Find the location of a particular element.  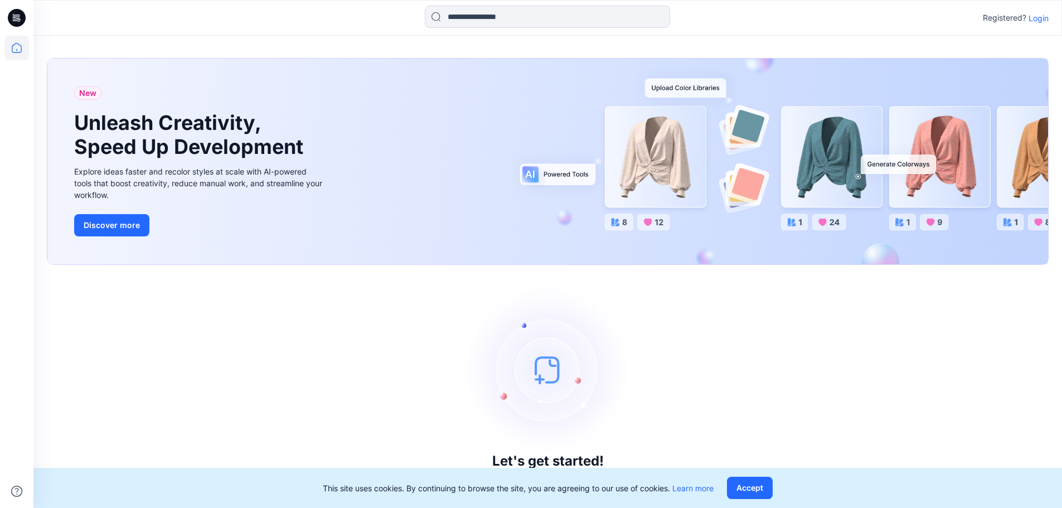

a: Learn more is located at coordinates (693, 488).